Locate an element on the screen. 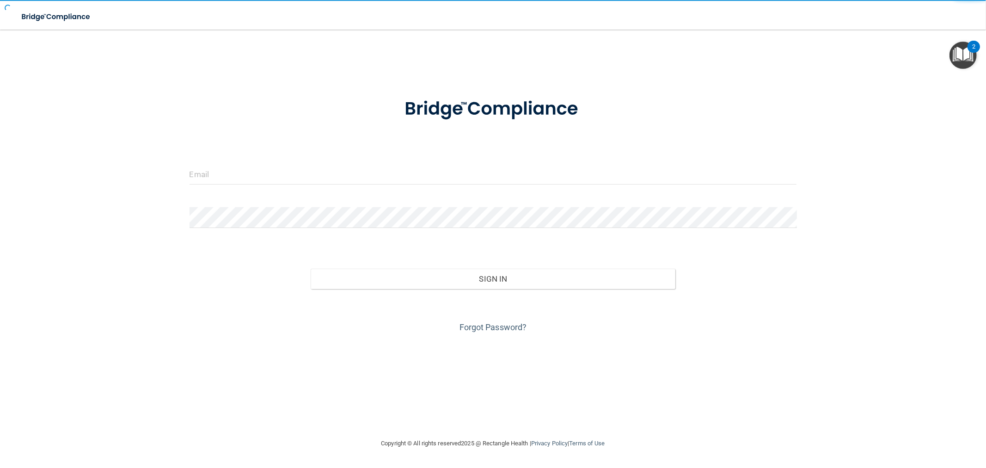  div: Copyright © All rights reserved 2025 @ Rectangle Health | | is located at coordinates (493, 443).